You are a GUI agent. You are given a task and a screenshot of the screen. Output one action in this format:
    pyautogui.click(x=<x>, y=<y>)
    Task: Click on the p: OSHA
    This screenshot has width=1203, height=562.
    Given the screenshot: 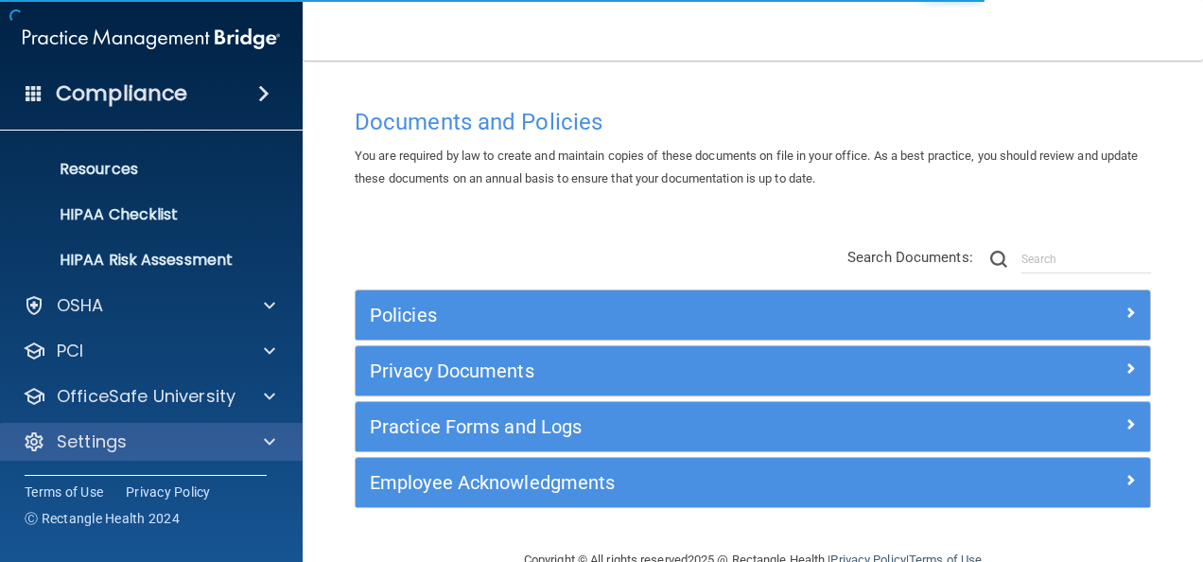 What is the action you would take?
    pyautogui.click(x=80, y=306)
    